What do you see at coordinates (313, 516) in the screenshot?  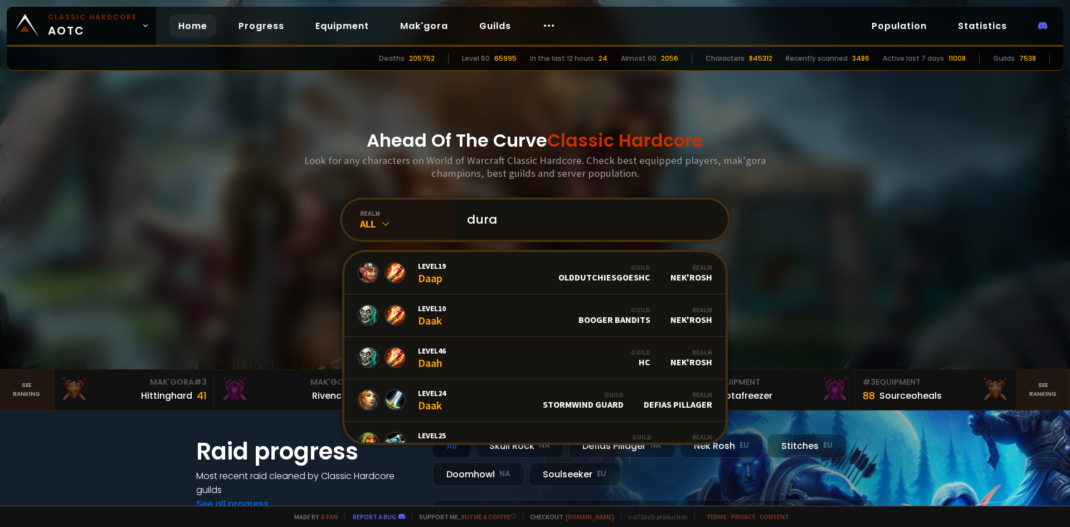 I see `span: Made by` at bounding box center [313, 516].